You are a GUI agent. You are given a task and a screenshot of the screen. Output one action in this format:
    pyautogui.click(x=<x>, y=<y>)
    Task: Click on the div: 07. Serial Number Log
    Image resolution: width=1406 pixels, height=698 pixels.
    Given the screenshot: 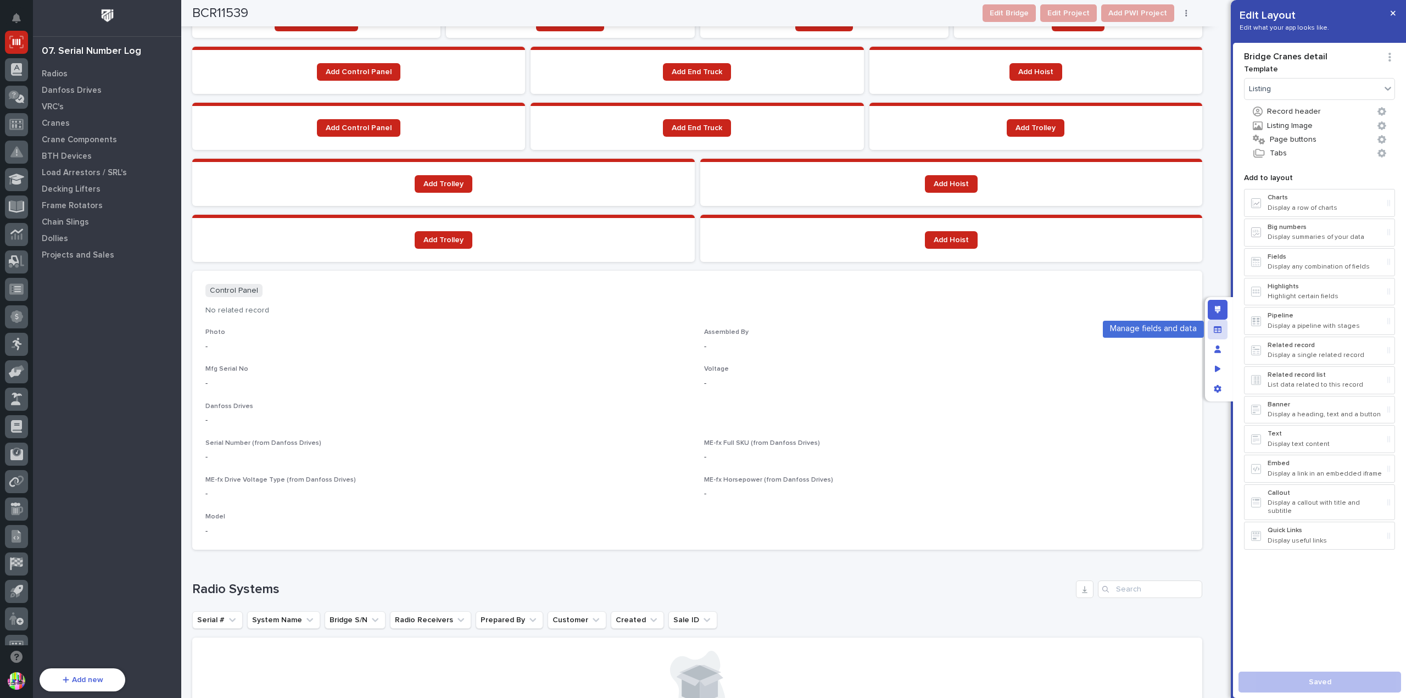 What is the action you would take?
    pyautogui.click(x=91, y=52)
    